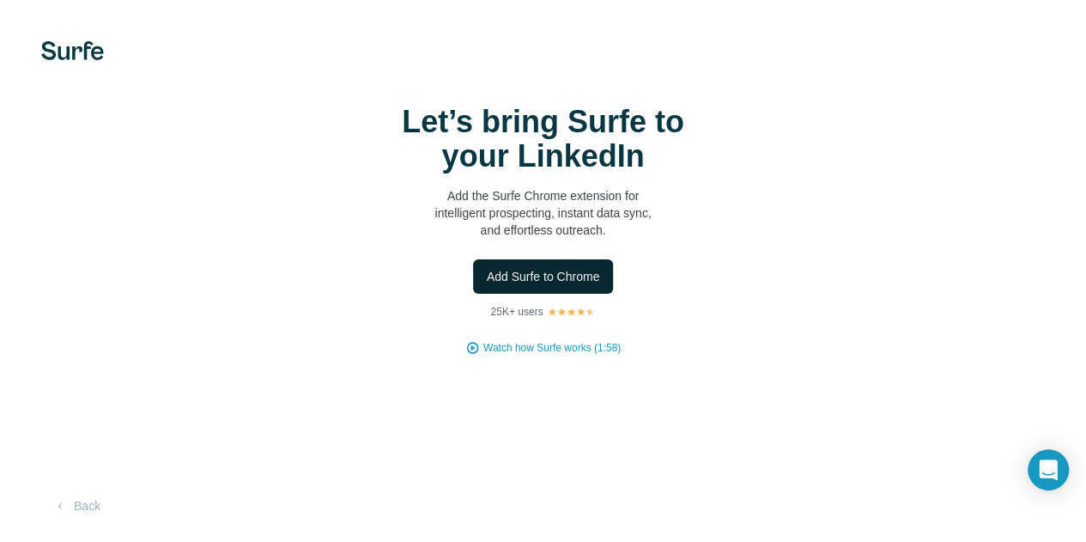  What do you see at coordinates (516, 312) in the screenshot?
I see `p: 25K+ users` at bounding box center [516, 312].